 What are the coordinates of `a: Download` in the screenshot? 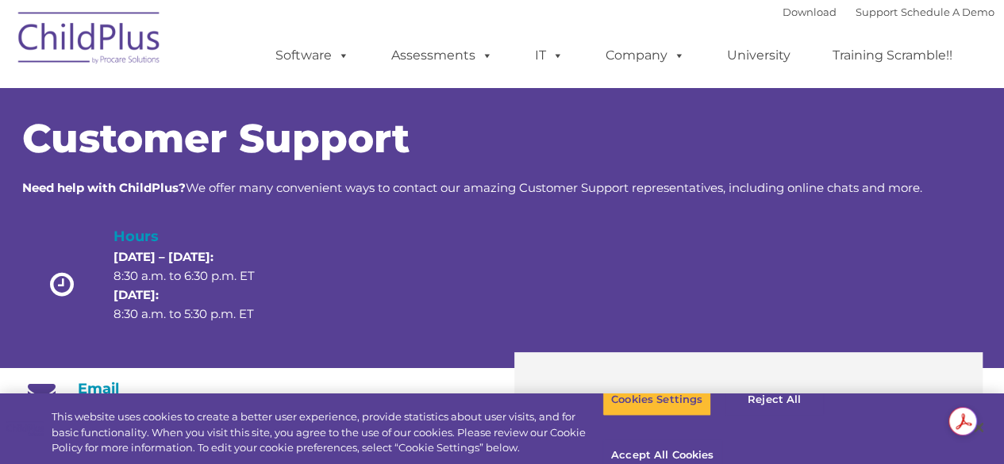 It's located at (810, 12).